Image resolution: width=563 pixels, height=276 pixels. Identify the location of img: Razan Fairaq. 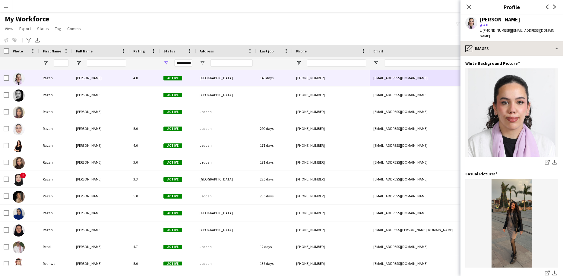
(19, 129).